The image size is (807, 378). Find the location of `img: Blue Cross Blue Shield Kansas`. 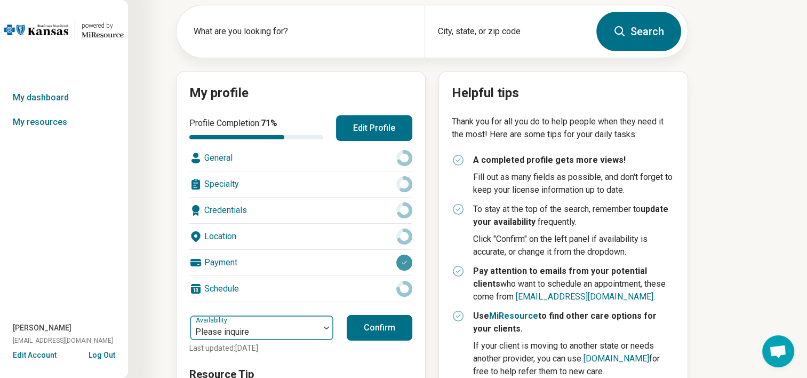

img: Blue Cross Blue Shield Kansas is located at coordinates (36, 30).